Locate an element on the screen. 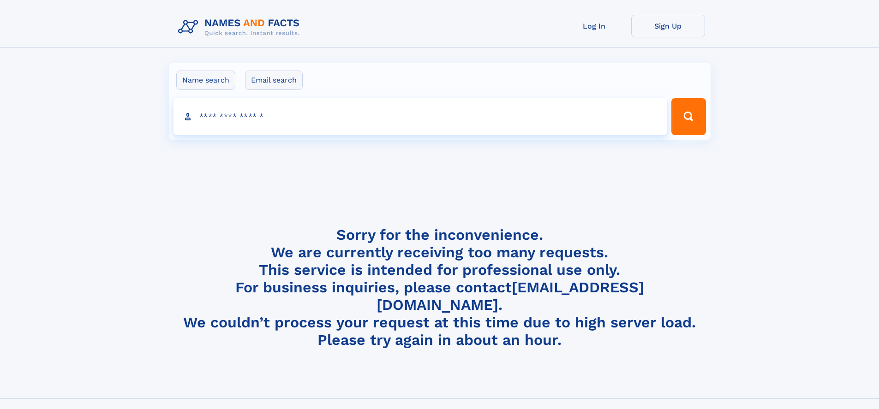 Image resolution: width=879 pixels, height=409 pixels. button: Search Button is located at coordinates (689, 117).